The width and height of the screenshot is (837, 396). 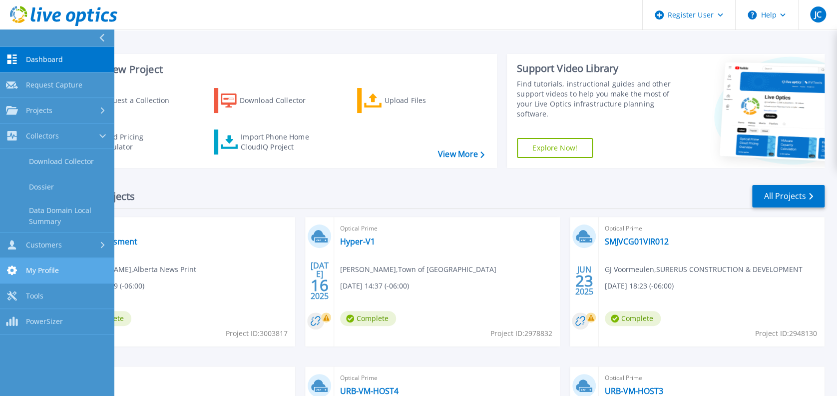 I want to click on span: JC, so click(x=818, y=14).